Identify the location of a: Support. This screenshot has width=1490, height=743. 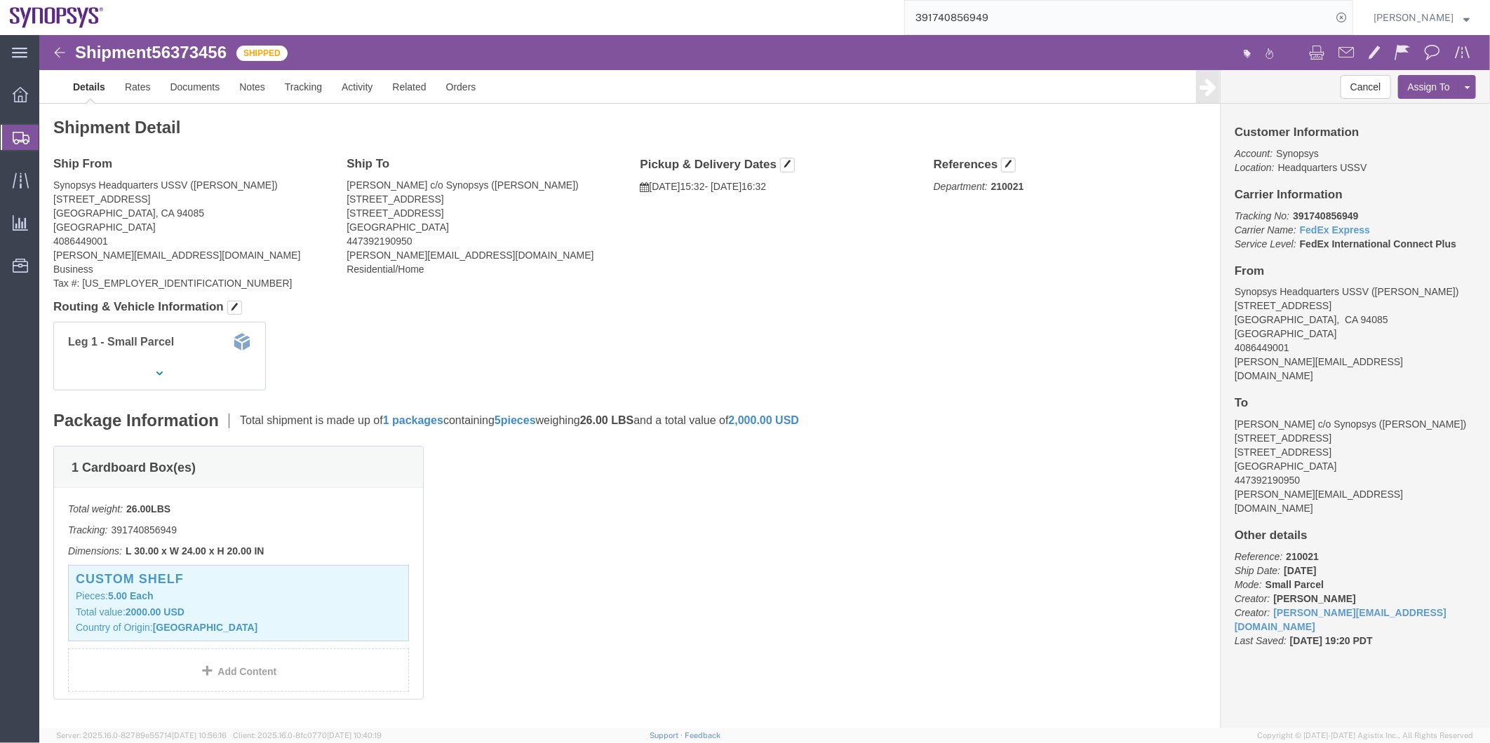
(667, 736).